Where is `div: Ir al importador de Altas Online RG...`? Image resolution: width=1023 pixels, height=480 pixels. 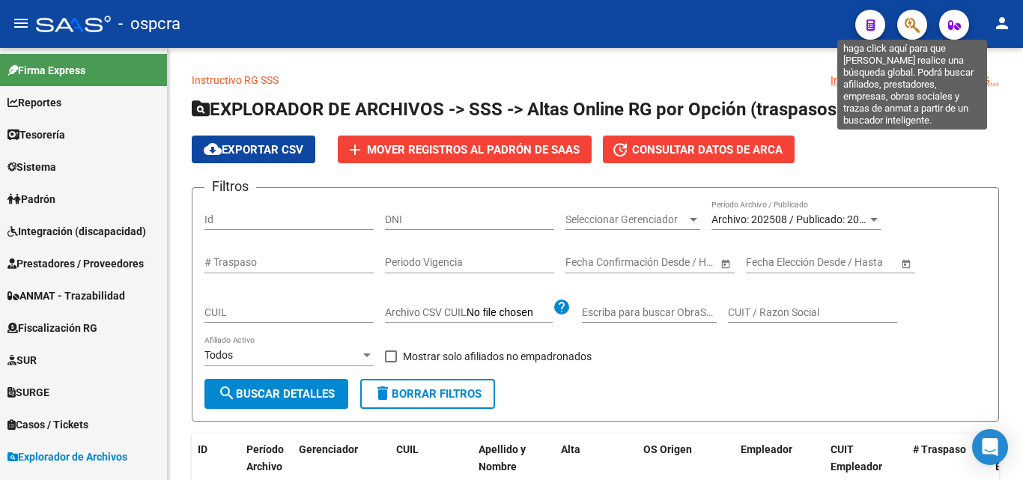 div: Ir al importador de Altas Online RG... is located at coordinates (914, 80).